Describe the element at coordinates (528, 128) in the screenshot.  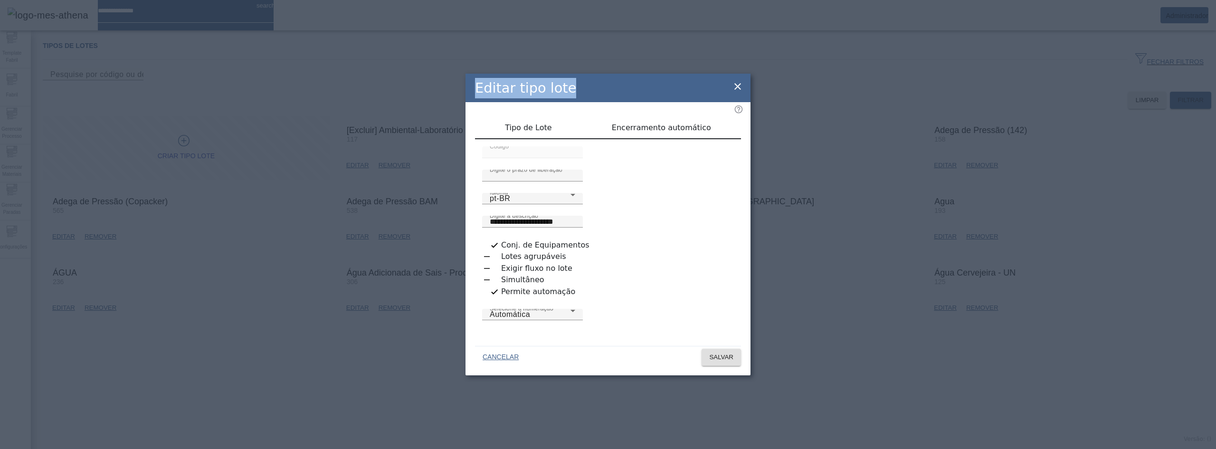
I see `span: Tipo de Lote` at that location.